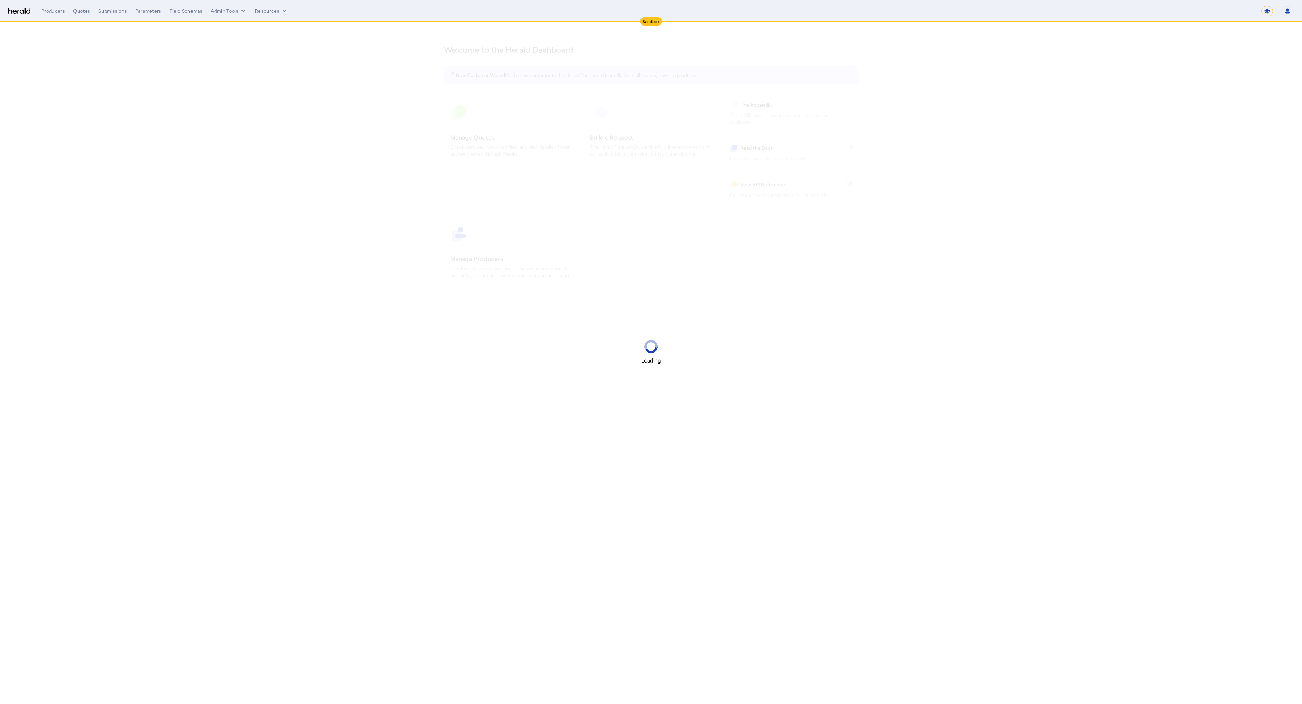  I want to click on div: Sandbox, so click(651, 21).